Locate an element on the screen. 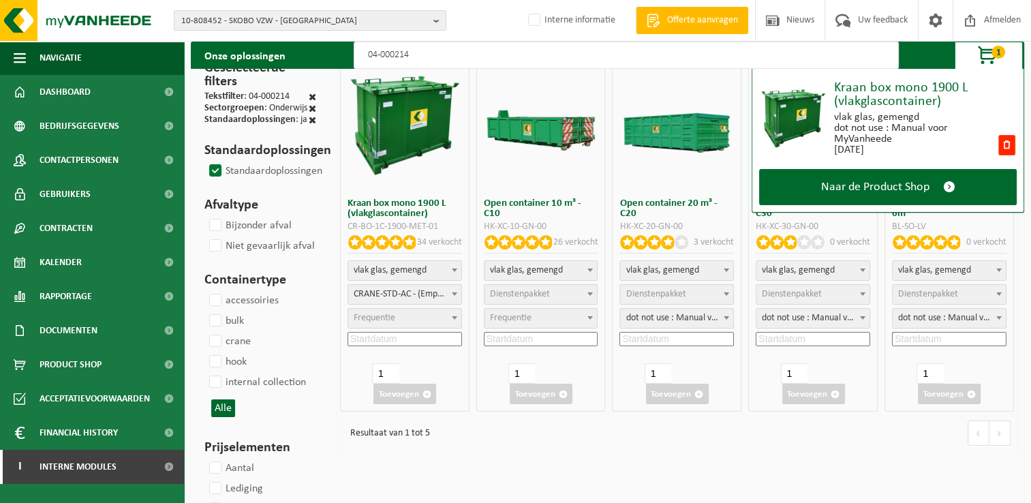  span: Kalender is located at coordinates (61, 262).